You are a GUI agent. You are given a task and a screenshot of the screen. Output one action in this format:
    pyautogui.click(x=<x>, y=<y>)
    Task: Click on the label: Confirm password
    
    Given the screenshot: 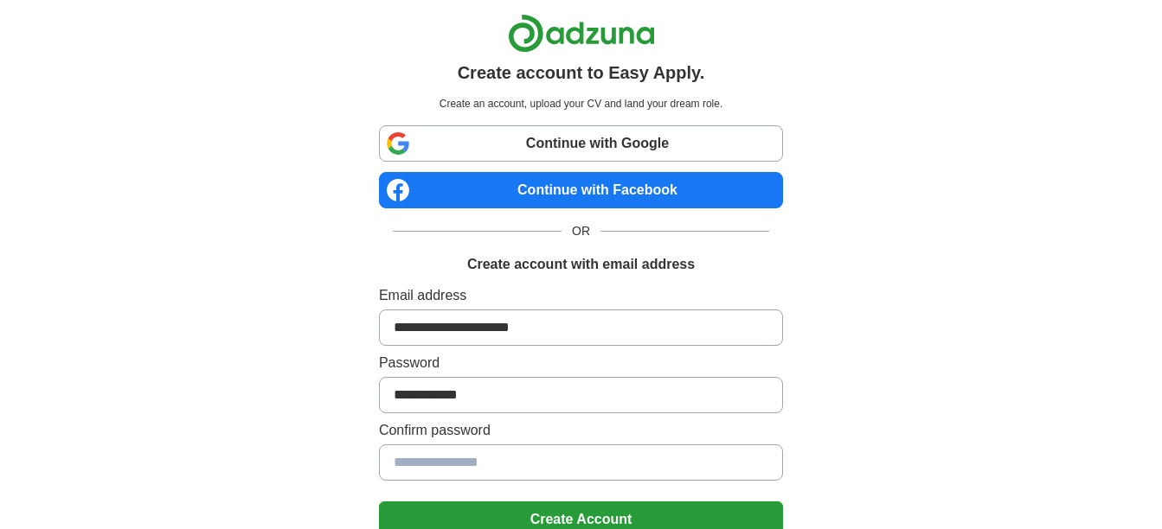 What is the action you would take?
    pyautogui.click(x=580, y=431)
    